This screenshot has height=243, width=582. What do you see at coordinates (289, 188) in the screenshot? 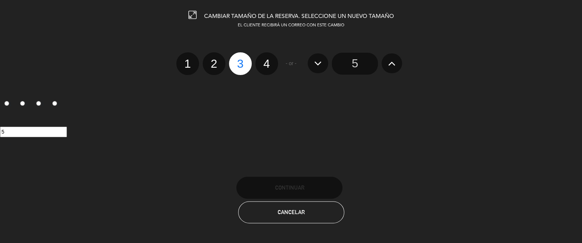
I see `button: Continuar` at bounding box center [289, 188].